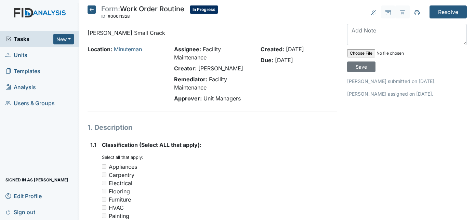 Image resolution: width=475 pixels, height=220 pixels. I want to click on input: HVAC, so click(104, 208).